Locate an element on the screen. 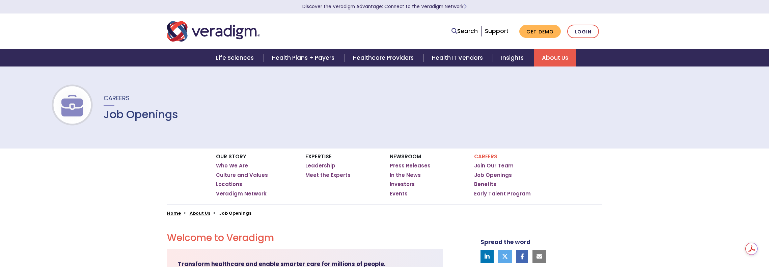 The height and width of the screenshot is (267, 769). a: Home is located at coordinates (174, 213).